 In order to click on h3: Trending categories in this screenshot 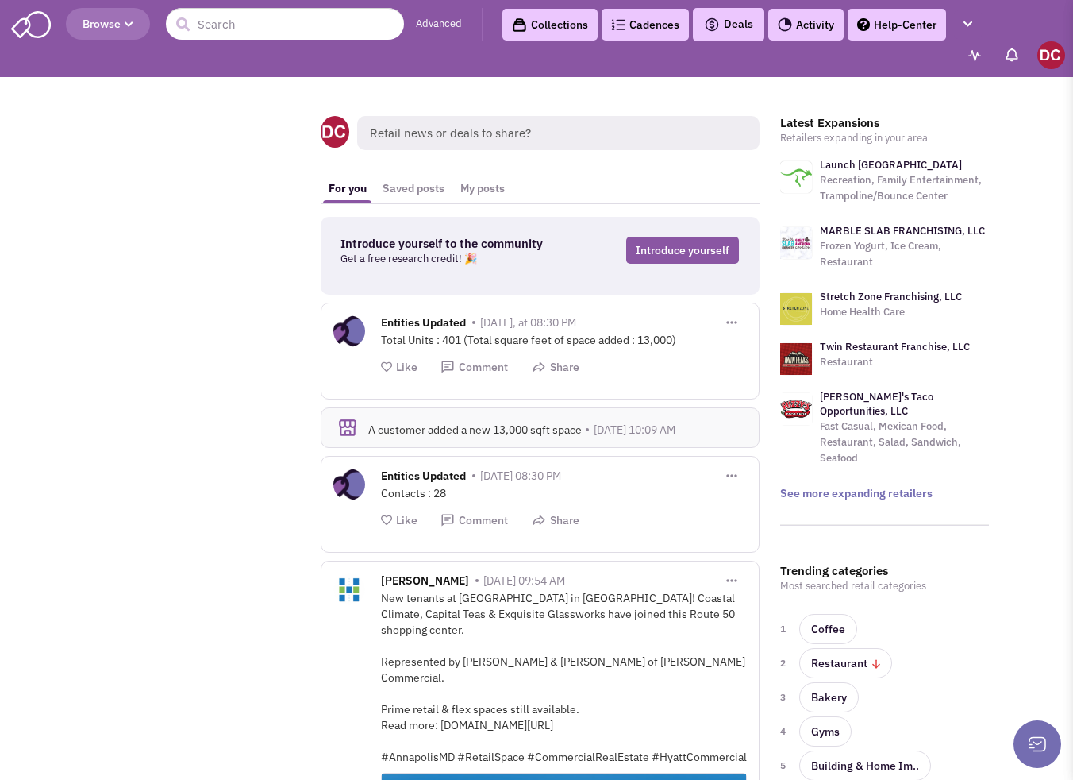, I will do `click(885, 571)`.